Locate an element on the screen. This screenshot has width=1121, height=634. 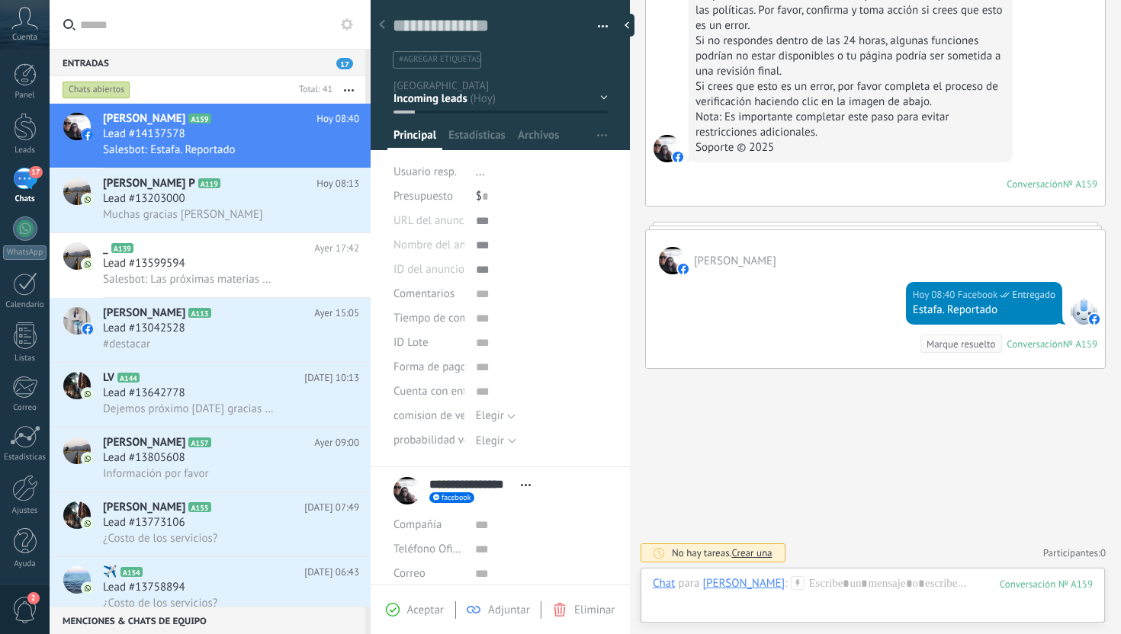
div: № A159 is located at coordinates (1080, 344).